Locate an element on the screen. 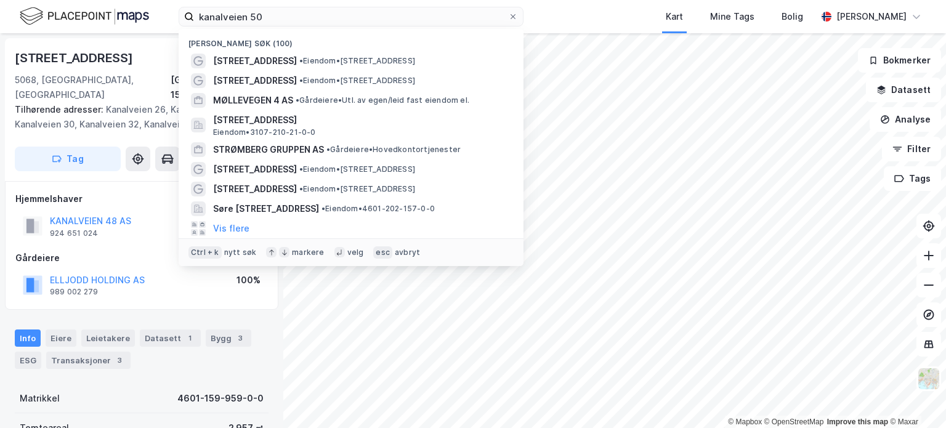 Image resolution: width=946 pixels, height=428 pixels. div: Info is located at coordinates (28, 338).